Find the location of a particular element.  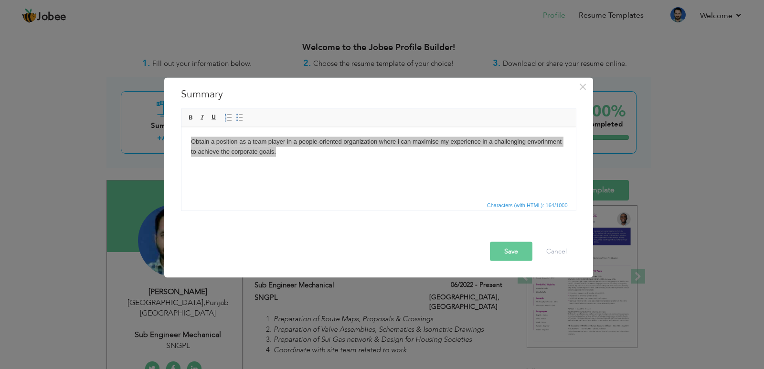

body: Obtain a position as a team player in a people-oriented organization where i can maximise my expe... is located at coordinates (197, 20).